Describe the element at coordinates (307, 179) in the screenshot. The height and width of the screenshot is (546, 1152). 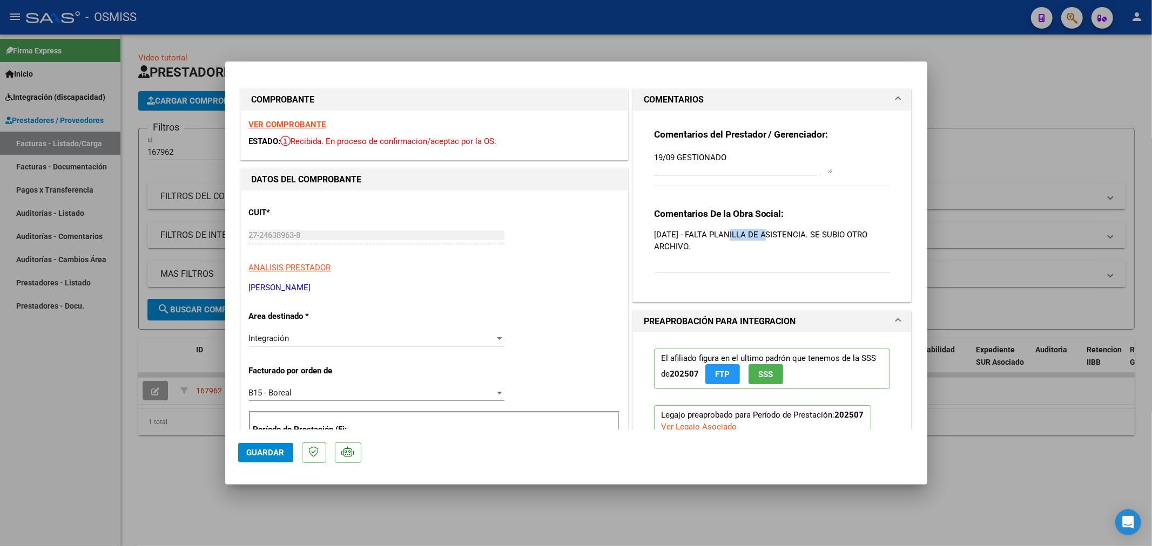
I see `strong: DATOS DEL COMPROBANTE` at that location.